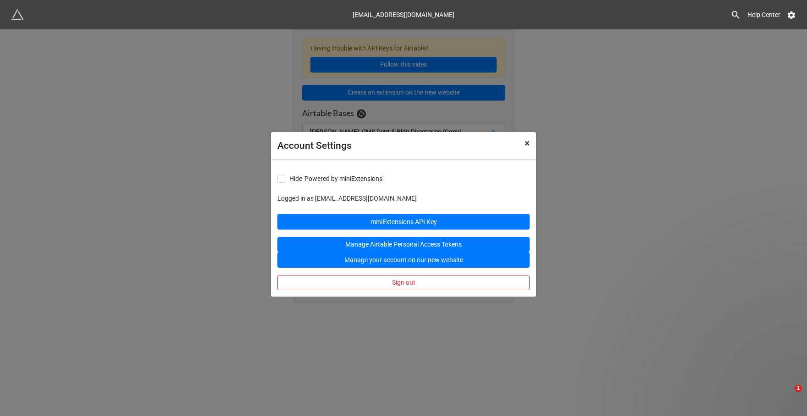 The width and height of the screenshot is (807, 416). Describe the element at coordinates (799, 388) in the screenshot. I see `span: 1` at that location.